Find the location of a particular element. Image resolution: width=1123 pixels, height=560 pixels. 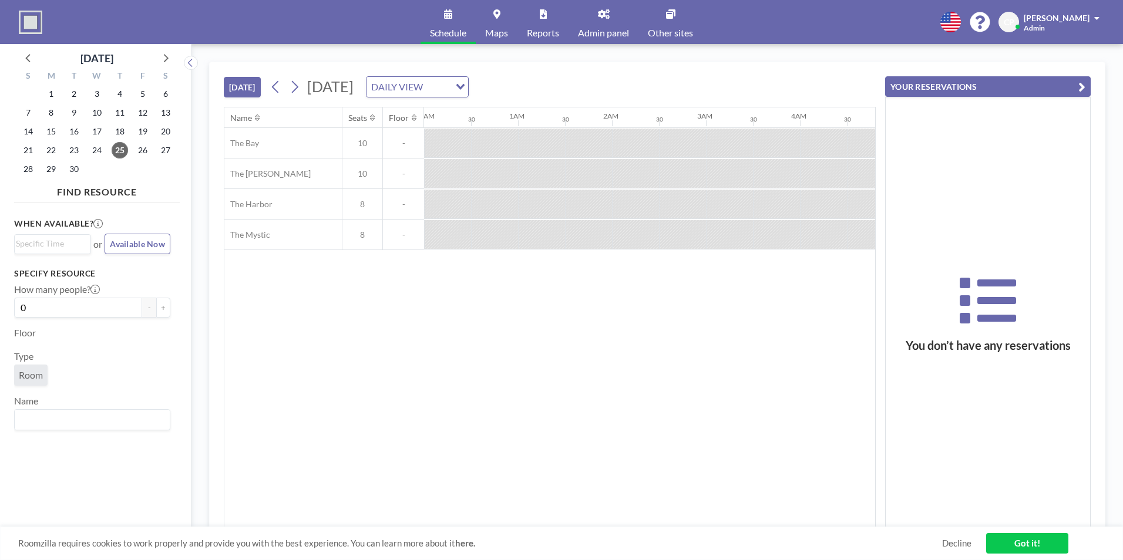

span: Other sites is located at coordinates (670, 33).